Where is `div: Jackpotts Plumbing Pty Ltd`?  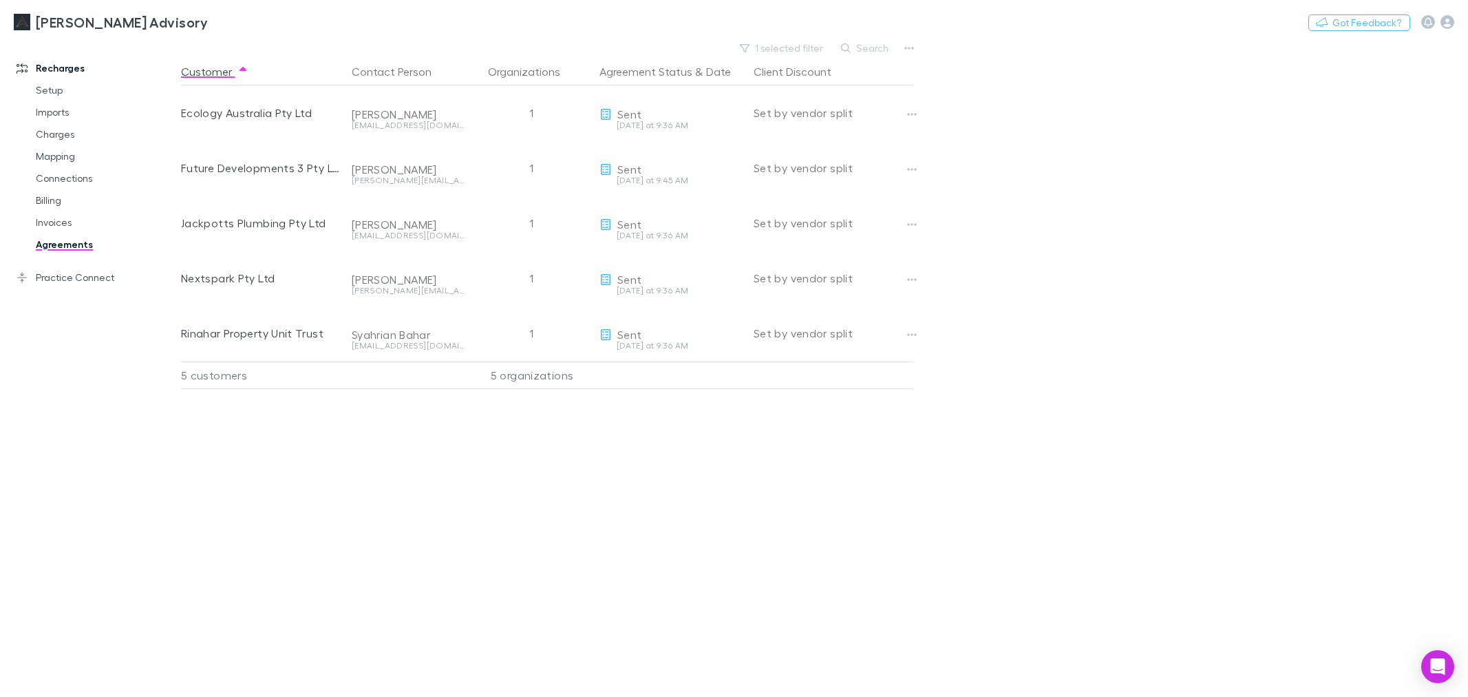
div: Jackpotts Plumbing Pty Ltd is located at coordinates (261, 223).